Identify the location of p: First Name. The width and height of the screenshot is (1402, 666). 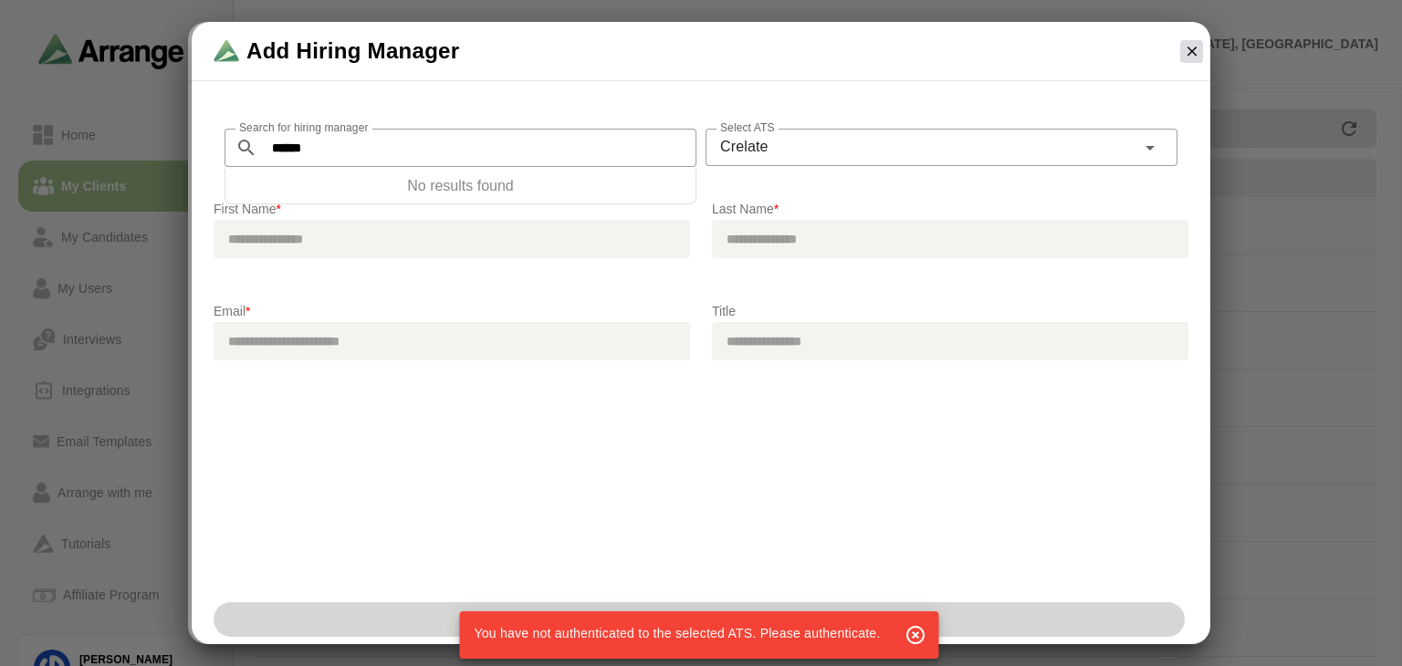
(452, 209).